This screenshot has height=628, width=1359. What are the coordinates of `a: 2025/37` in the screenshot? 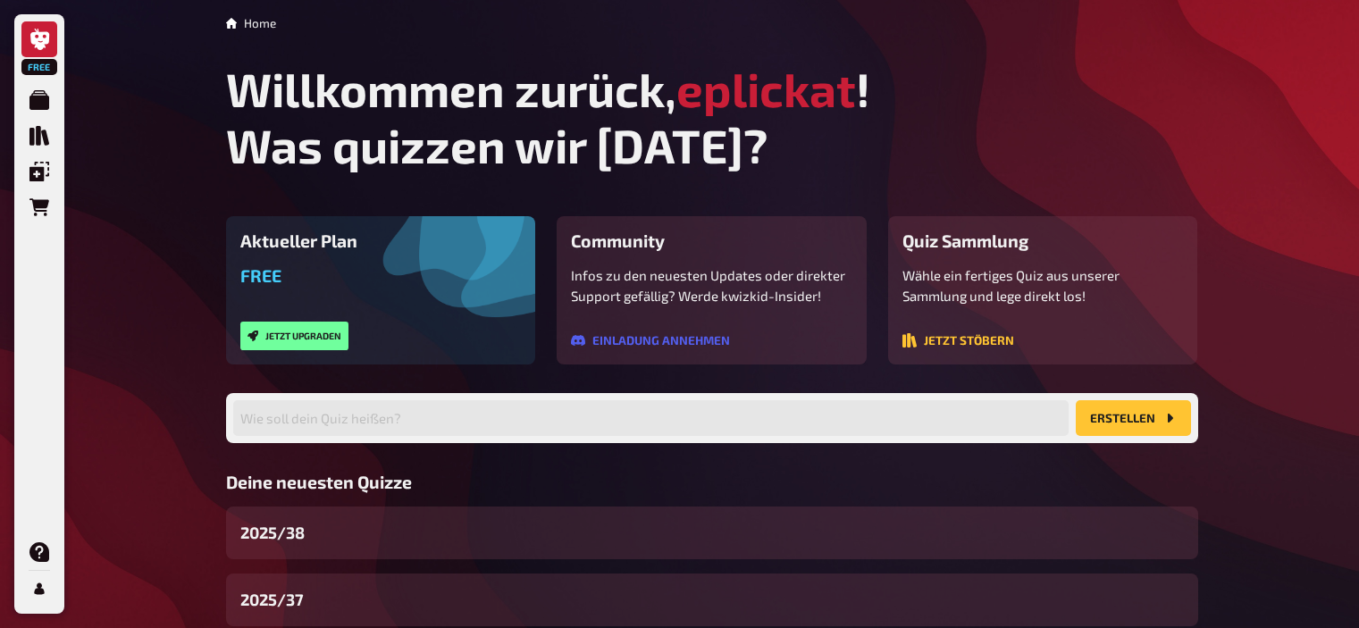 It's located at (712, 600).